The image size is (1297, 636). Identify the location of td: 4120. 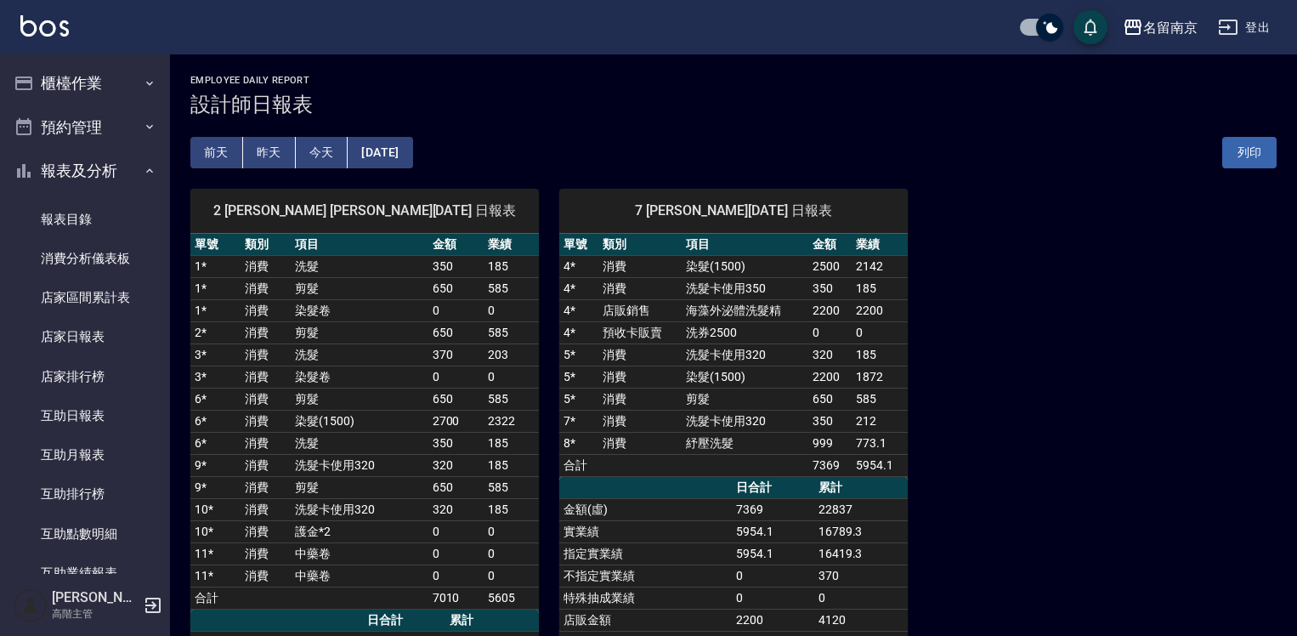
(861, 620).